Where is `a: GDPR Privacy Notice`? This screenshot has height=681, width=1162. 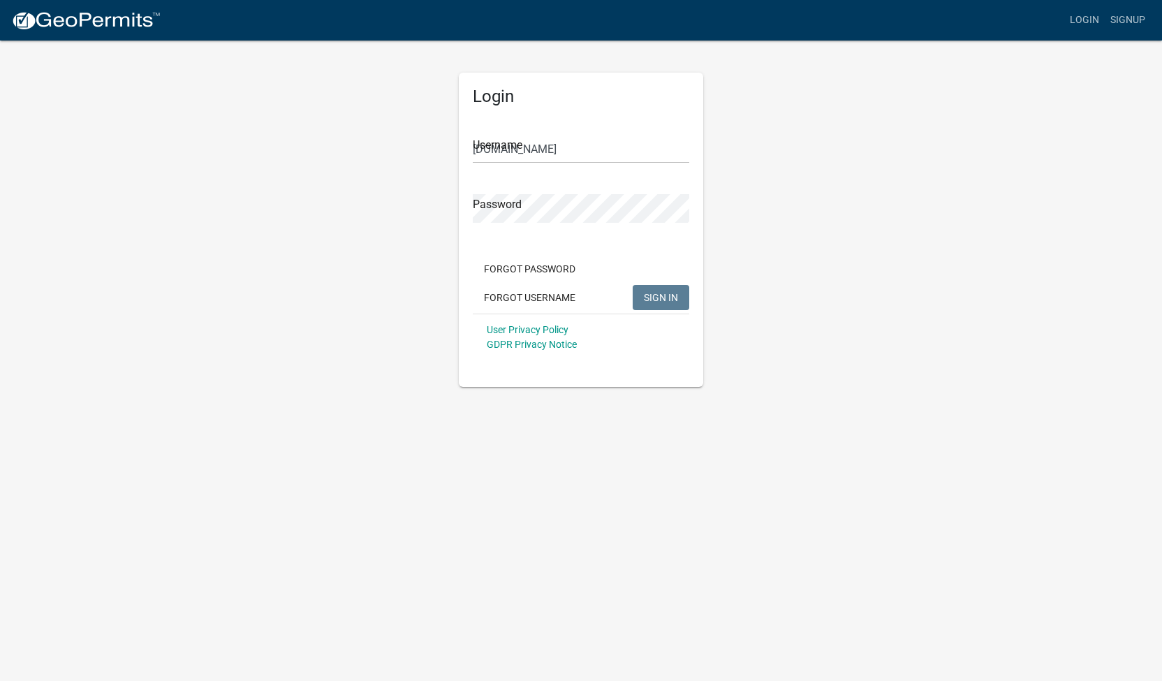
a: GDPR Privacy Notice is located at coordinates (531, 344).